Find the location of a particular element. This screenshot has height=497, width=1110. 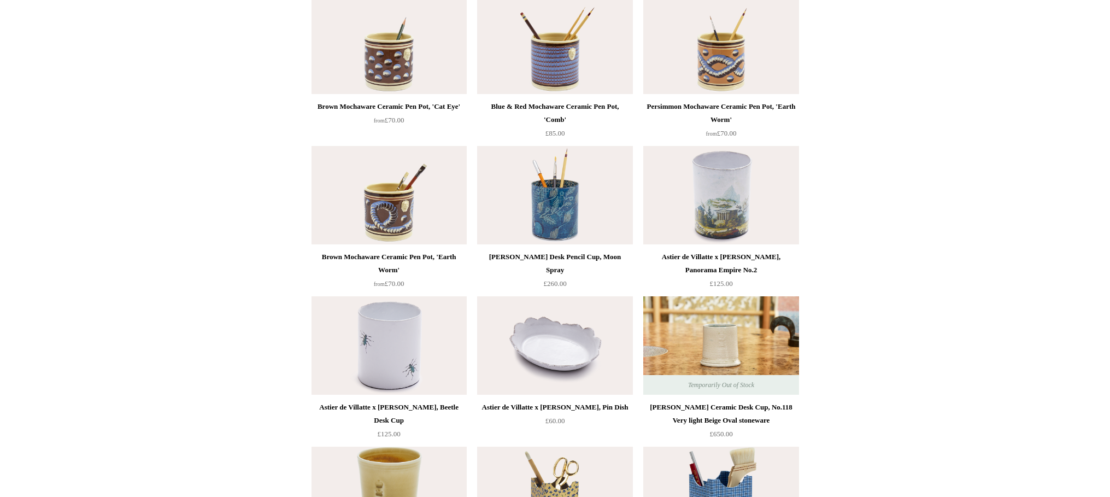

img: John Derian Desk Pencil Cup, Moon Spray is located at coordinates (555, 195).